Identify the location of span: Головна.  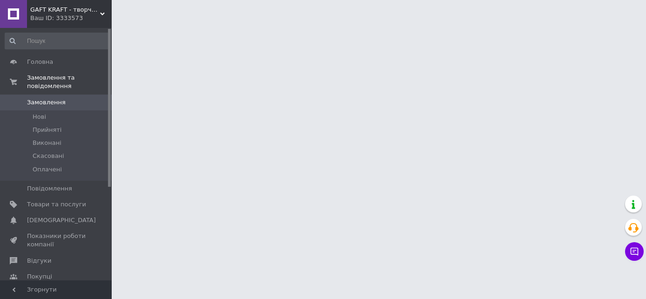
(40, 62).